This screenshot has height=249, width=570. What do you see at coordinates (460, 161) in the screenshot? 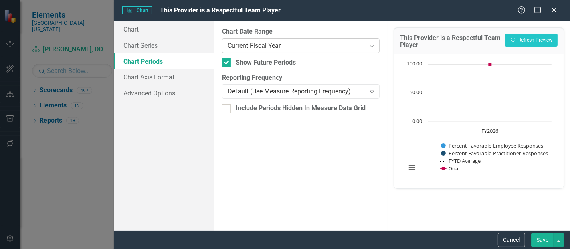
I see `button: Show FYTD Average` at bounding box center [460, 161].